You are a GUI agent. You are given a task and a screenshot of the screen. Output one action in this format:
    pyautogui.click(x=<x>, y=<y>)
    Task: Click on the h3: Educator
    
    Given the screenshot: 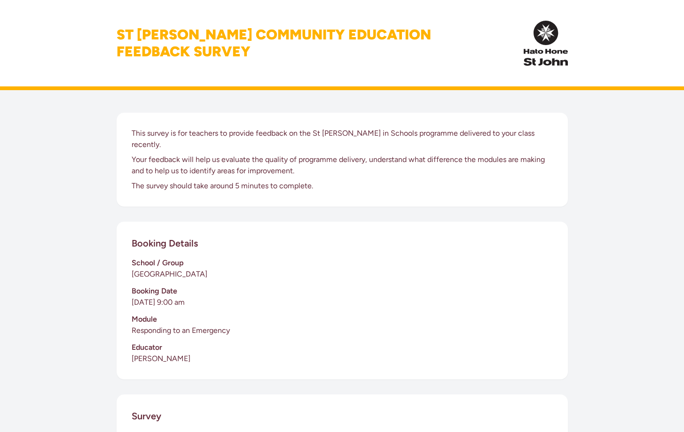 What is the action you would take?
    pyautogui.click(x=342, y=348)
    